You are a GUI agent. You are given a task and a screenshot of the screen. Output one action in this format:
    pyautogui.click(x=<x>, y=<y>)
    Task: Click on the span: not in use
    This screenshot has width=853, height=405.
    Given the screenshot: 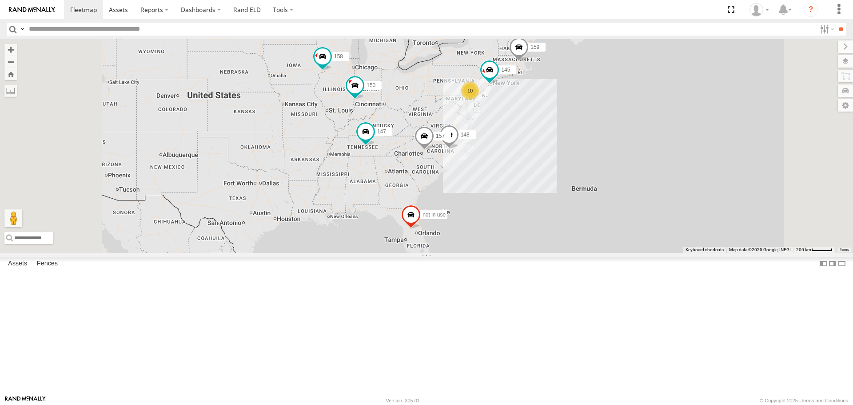 What is the action you would take?
    pyautogui.click(x=434, y=215)
    